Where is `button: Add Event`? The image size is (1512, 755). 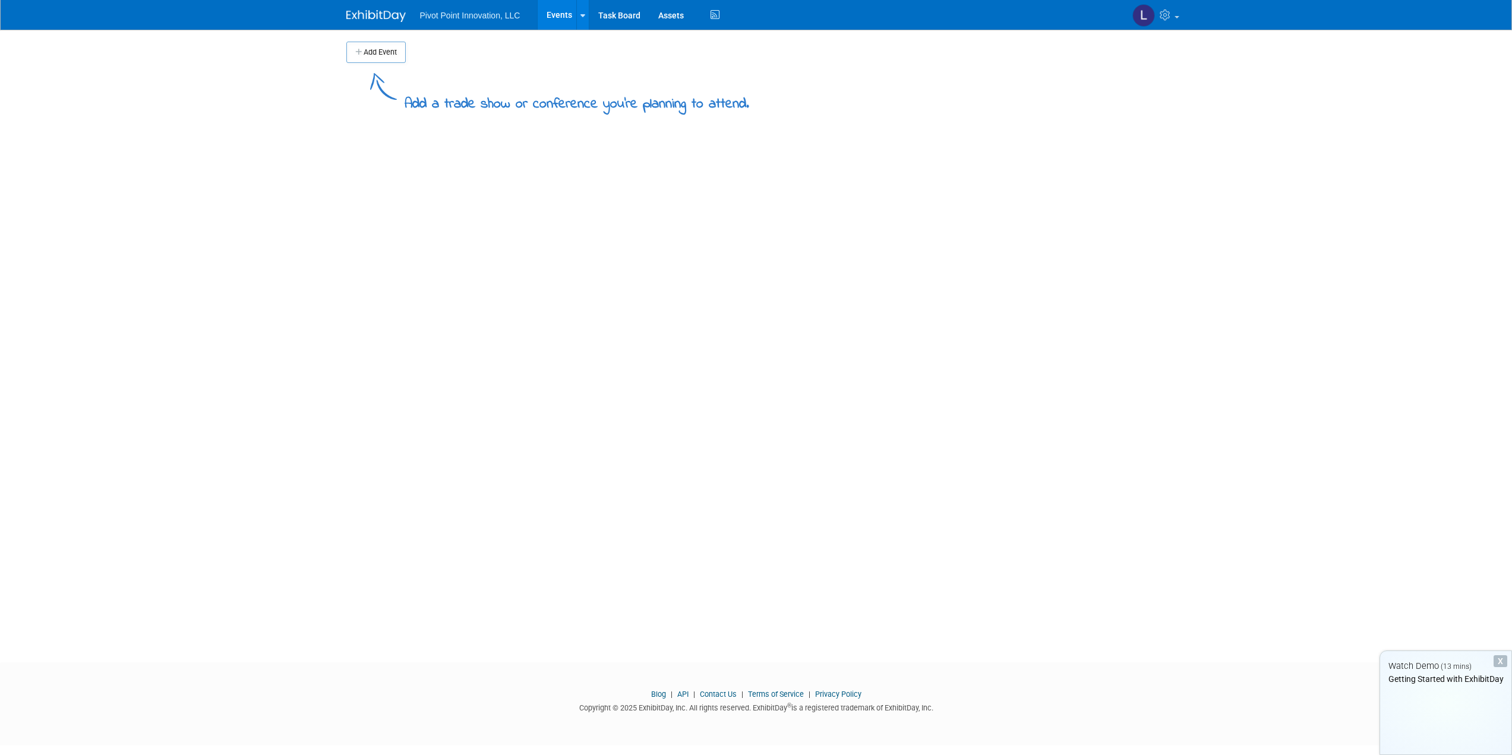
button: Add Event is located at coordinates (376, 52).